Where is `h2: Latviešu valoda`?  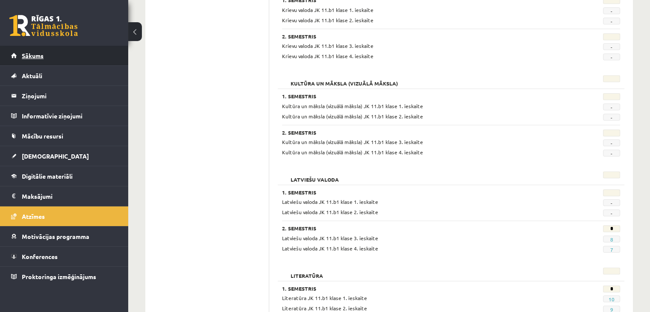 h2: Latviešu valoda is located at coordinates (315, 176).